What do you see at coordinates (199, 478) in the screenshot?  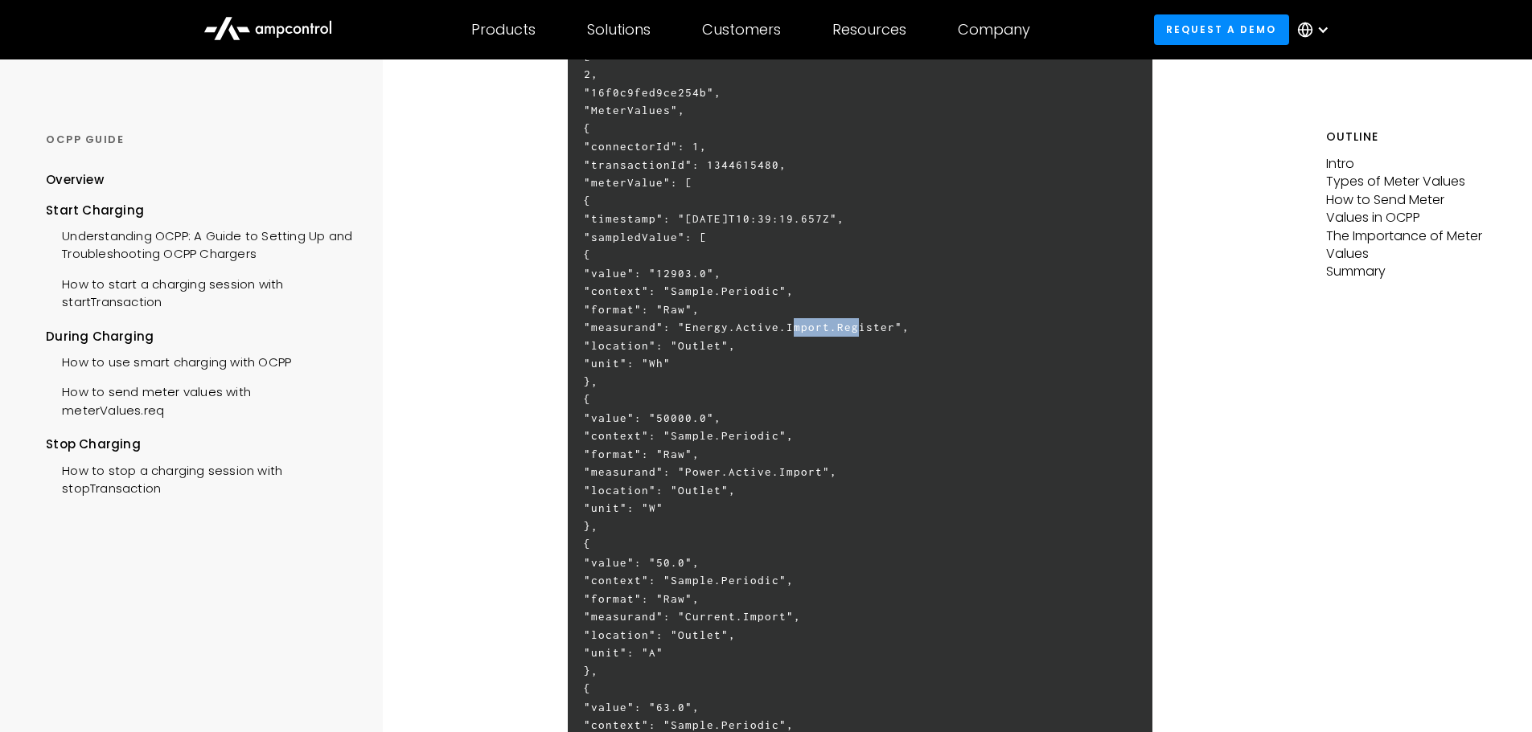 I see `a: How to stop a charging session with stopTransaction` at bounding box center [199, 478].